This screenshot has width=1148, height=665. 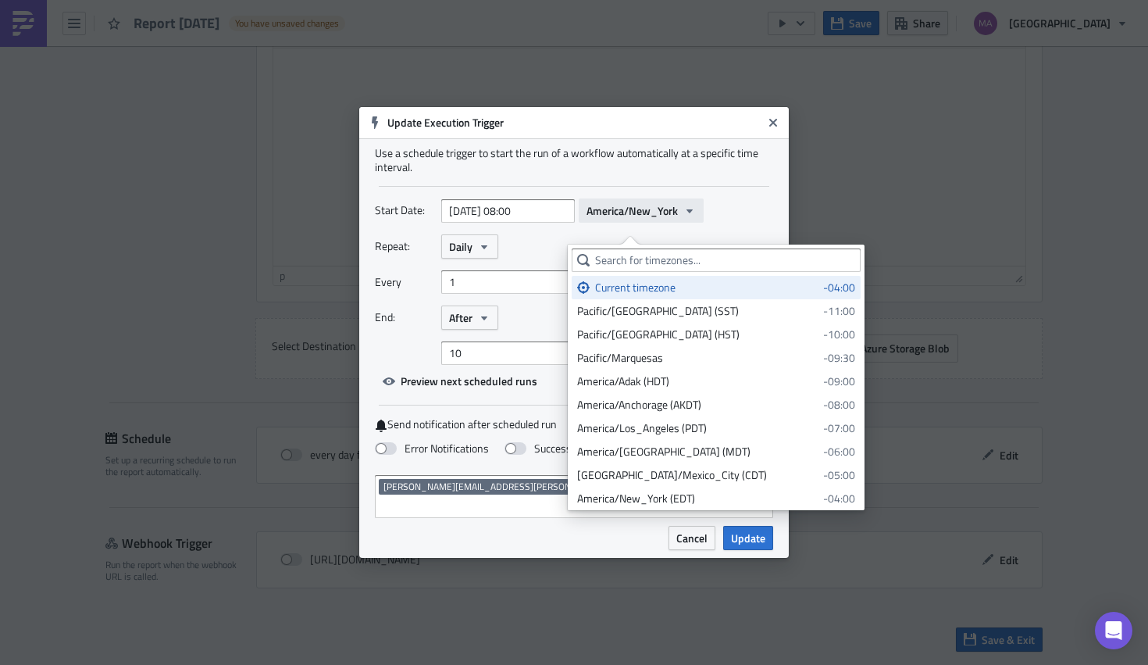 What do you see at coordinates (1114, 630) in the screenshot?
I see `div: Open Intercom Messenger` at bounding box center [1114, 630].